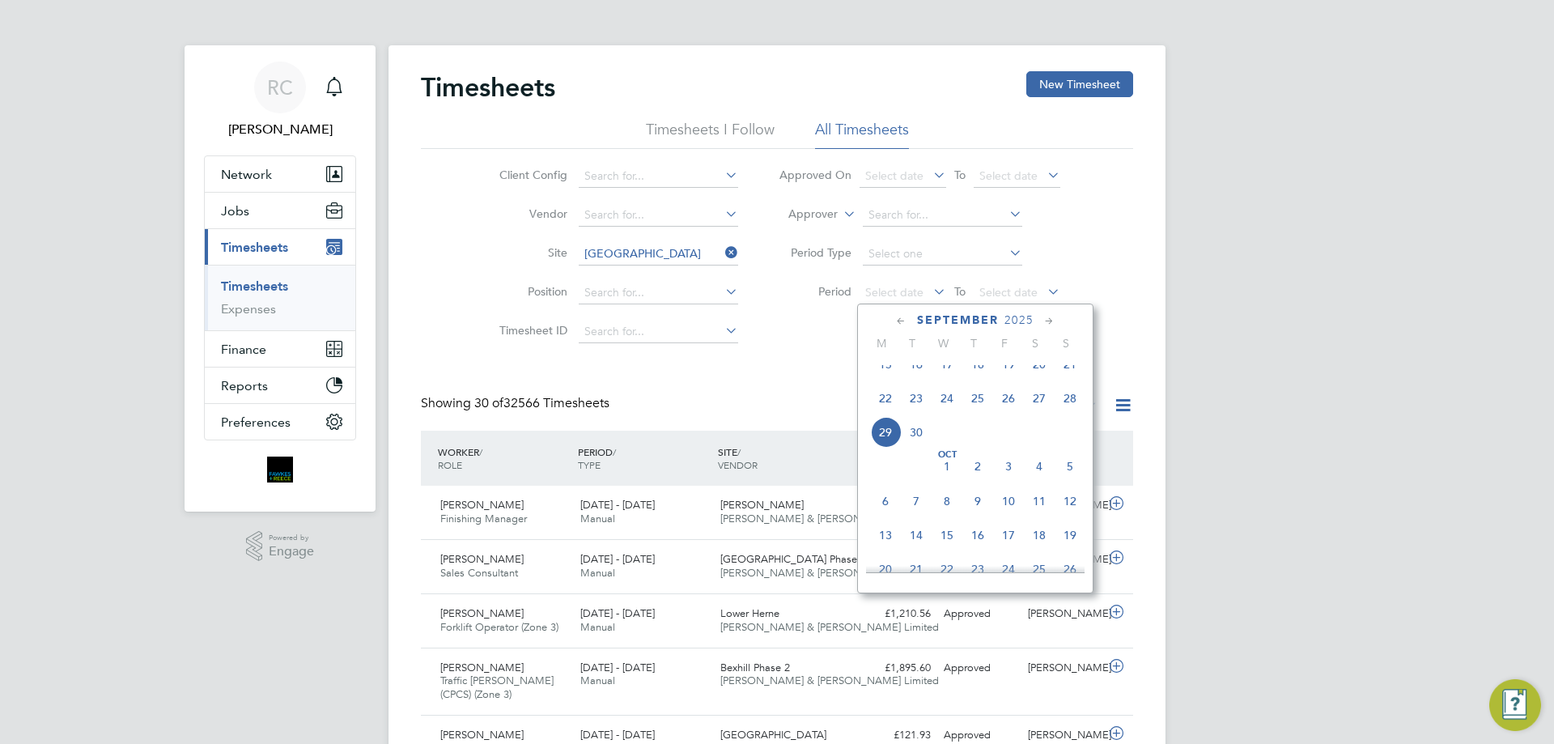 The image size is (1554, 744). What do you see at coordinates (280, 129) in the screenshot?
I see `span: Robyn Clarke` at bounding box center [280, 129].